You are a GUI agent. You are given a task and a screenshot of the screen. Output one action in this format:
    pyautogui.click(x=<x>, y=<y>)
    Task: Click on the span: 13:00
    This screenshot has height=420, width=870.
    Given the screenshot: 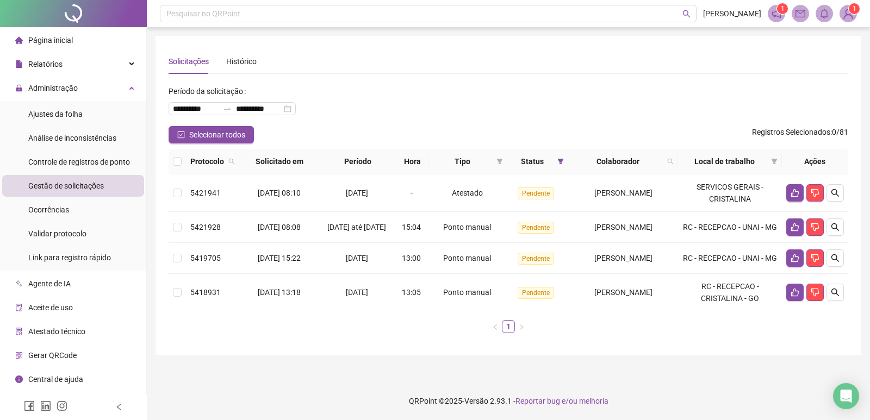 What is the action you would take?
    pyautogui.click(x=411, y=258)
    